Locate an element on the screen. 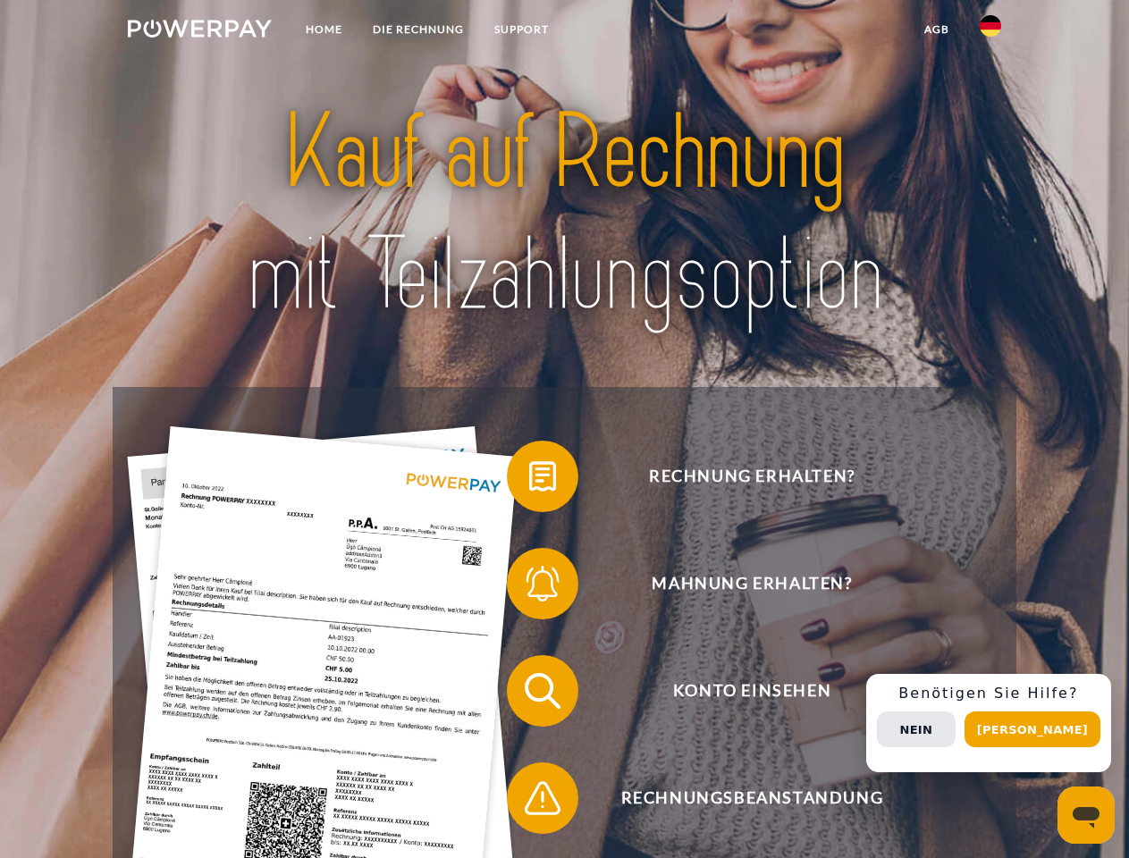 The width and height of the screenshot is (1129, 858). button: Mahnung erhalten? is located at coordinates (739, 584).